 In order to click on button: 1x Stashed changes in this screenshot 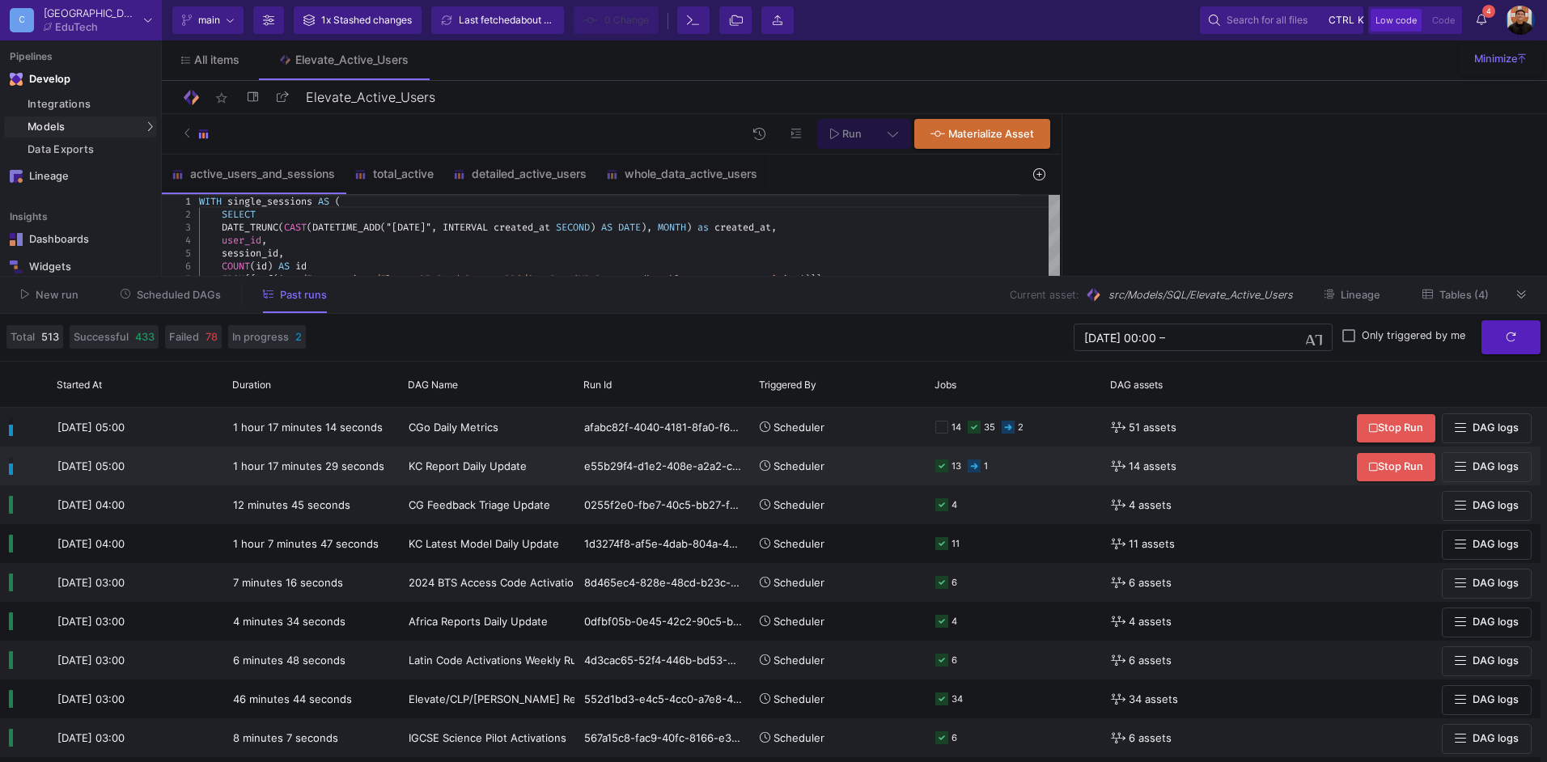, I will do `click(358, 20)`.